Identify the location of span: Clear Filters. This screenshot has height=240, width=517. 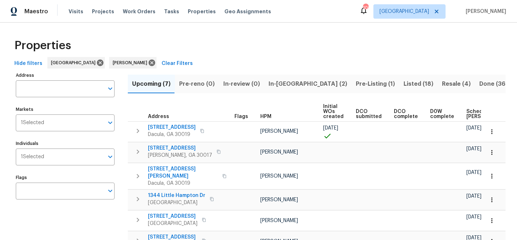
(177, 64).